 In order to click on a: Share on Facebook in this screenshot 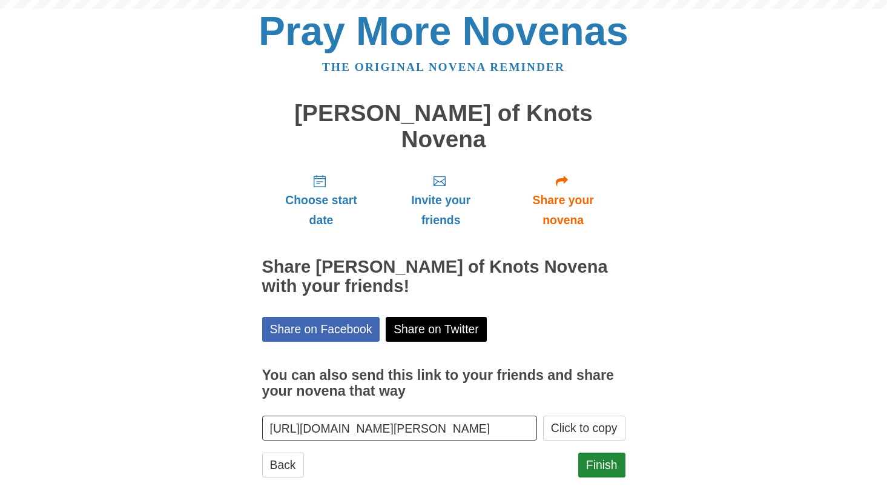, I will do `click(321, 329)`.